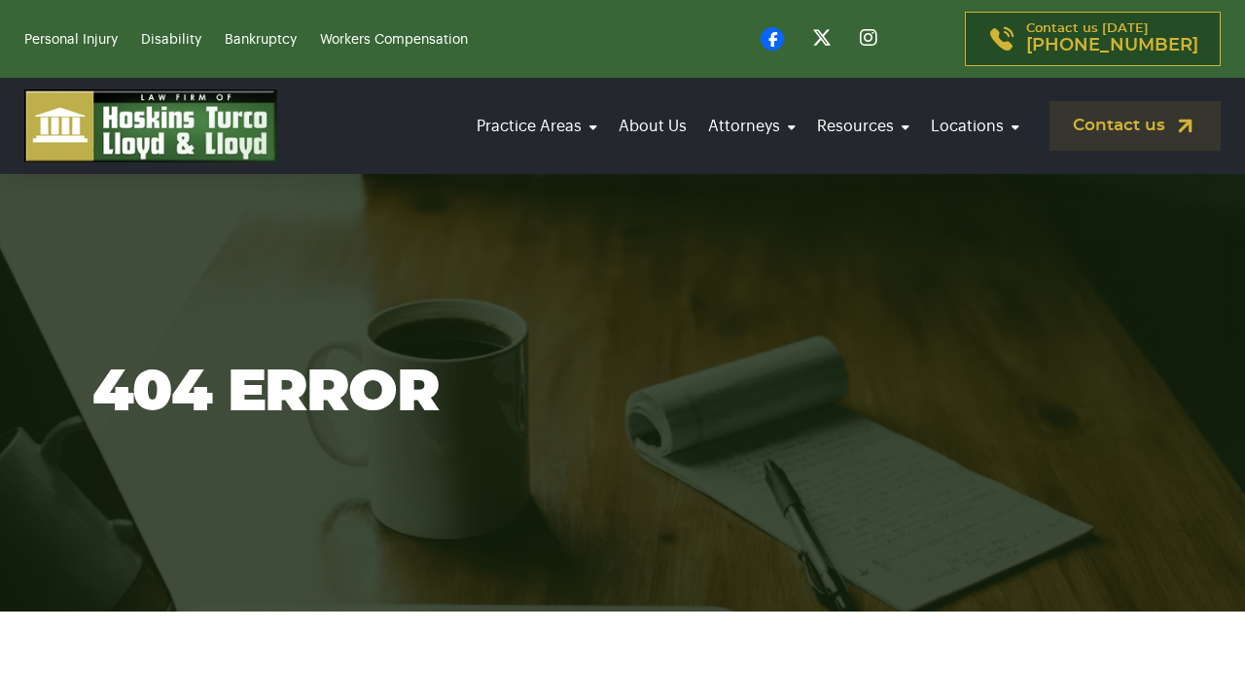 The width and height of the screenshot is (1245, 700). I want to click on a: Personal Injury, so click(71, 40).